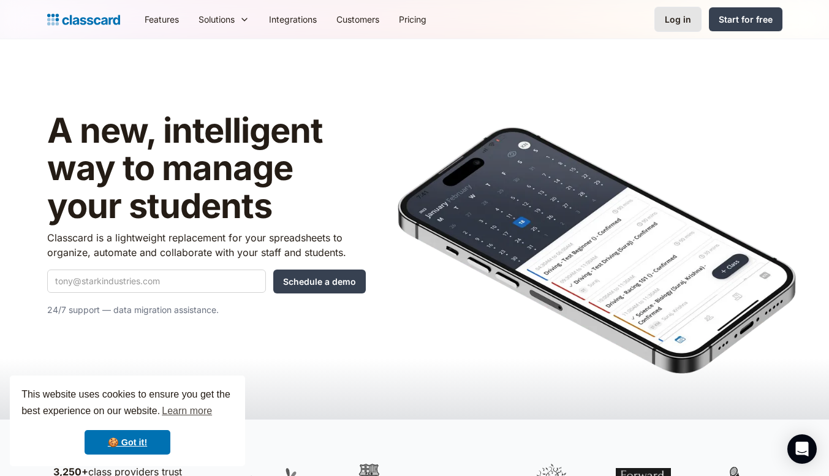 The image size is (829, 476). I want to click on span: This website uses cookies to ensure you get the best experience on our website., so click(127, 404).